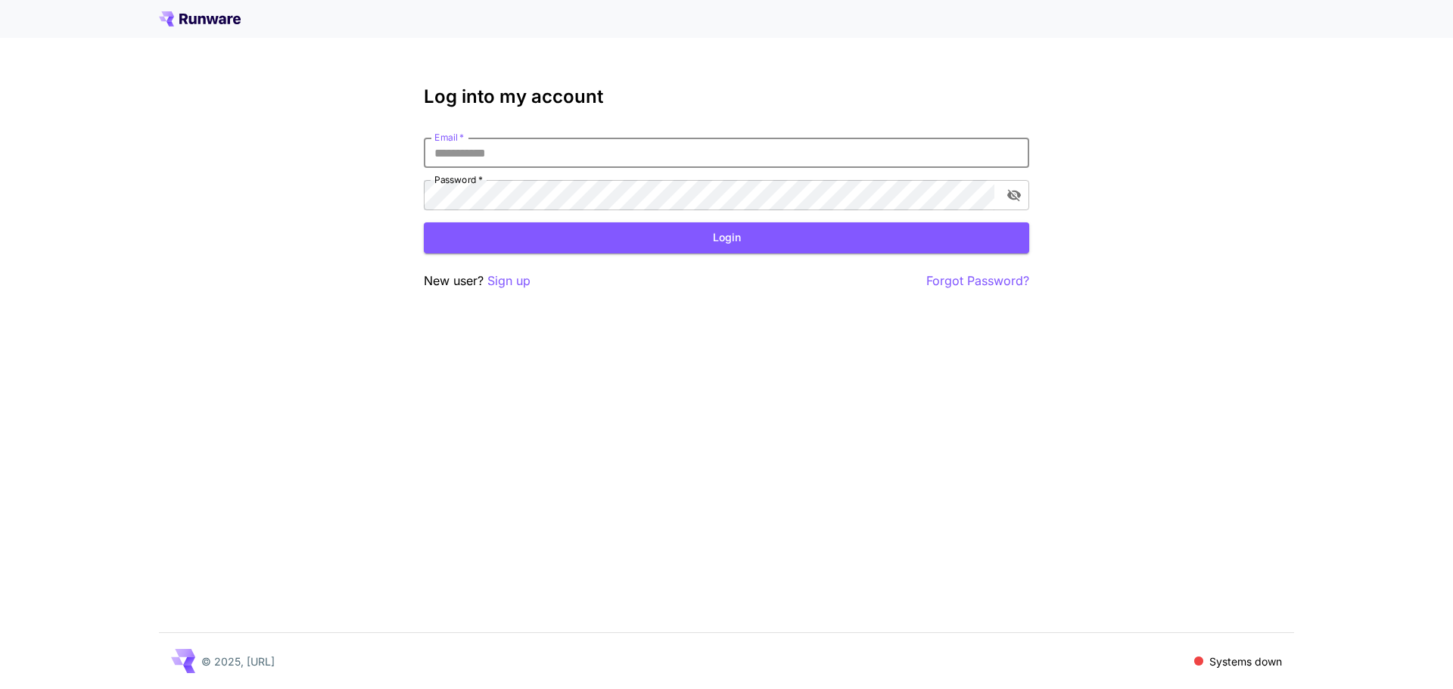 This screenshot has width=1453, height=689. Describe the element at coordinates (458, 179) in the screenshot. I see `label: Password` at that location.